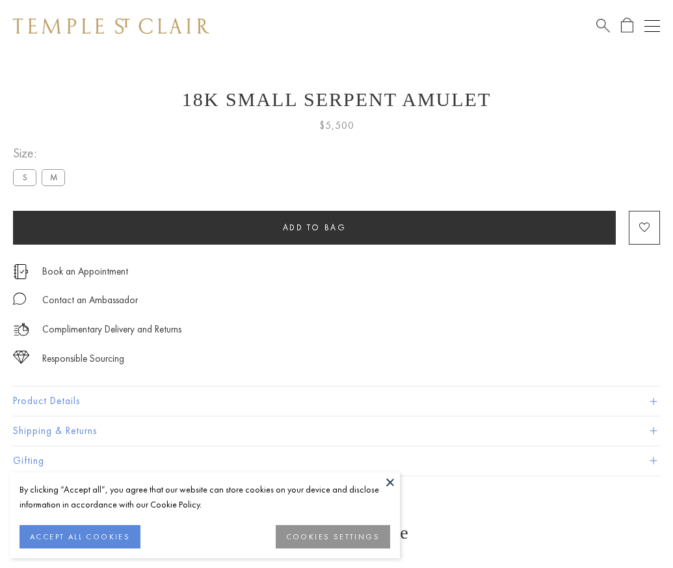 The width and height of the screenshot is (673, 568). What do you see at coordinates (111, 26) in the screenshot?
I see `img: Temple St. Clair` at bounding box center [111, 26].